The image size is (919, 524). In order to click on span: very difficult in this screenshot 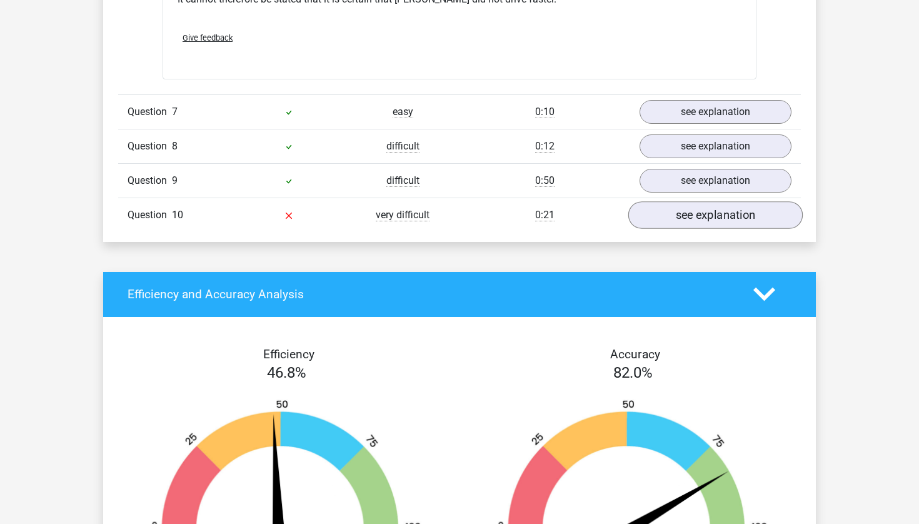, I will do `click(402, 215)`.